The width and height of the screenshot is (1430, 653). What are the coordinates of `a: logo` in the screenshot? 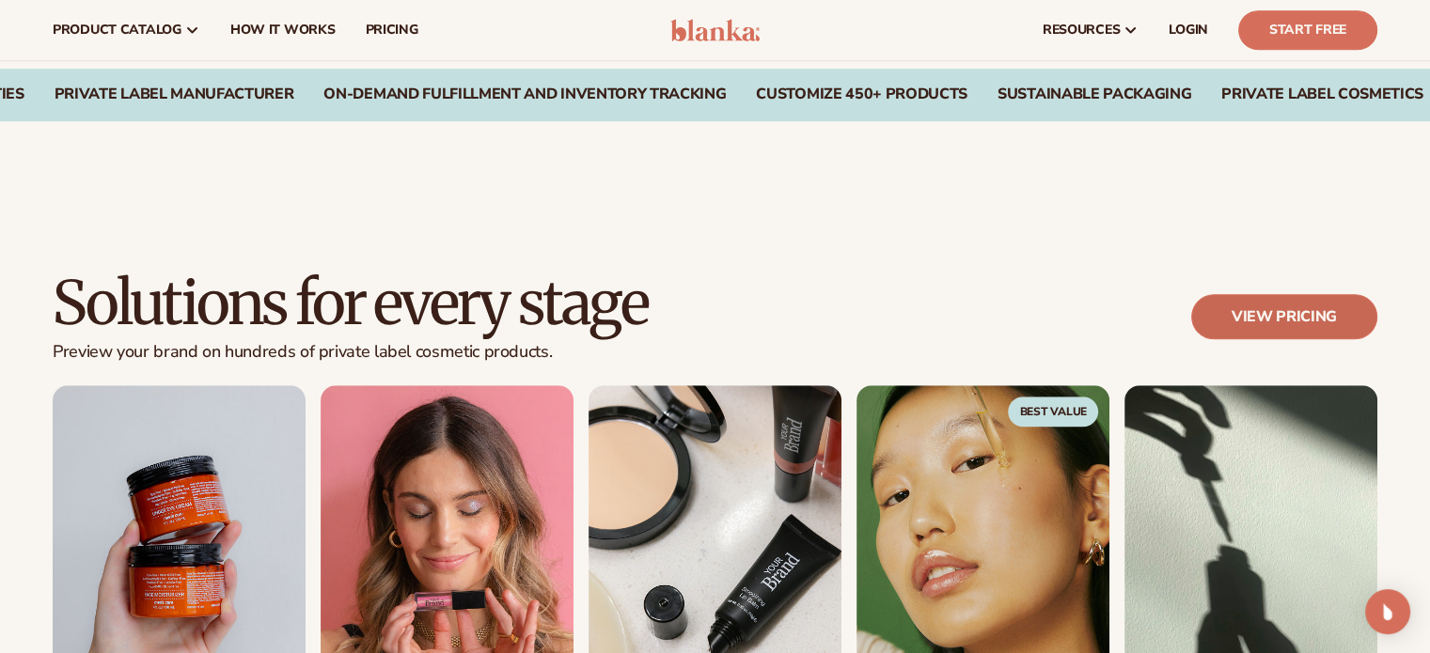 It's located at (714, 30).